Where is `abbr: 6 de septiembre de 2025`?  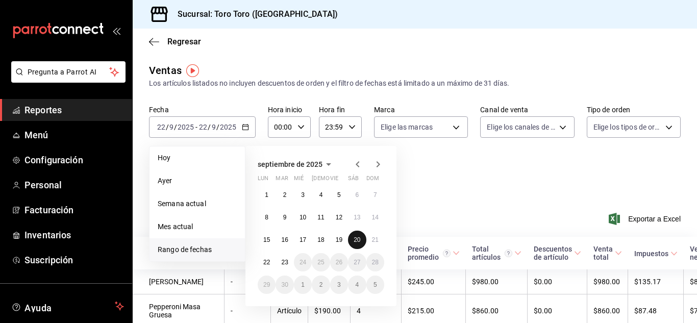 abbr: 6 de septiembre de 2025 is located at coordinates (357, 195).